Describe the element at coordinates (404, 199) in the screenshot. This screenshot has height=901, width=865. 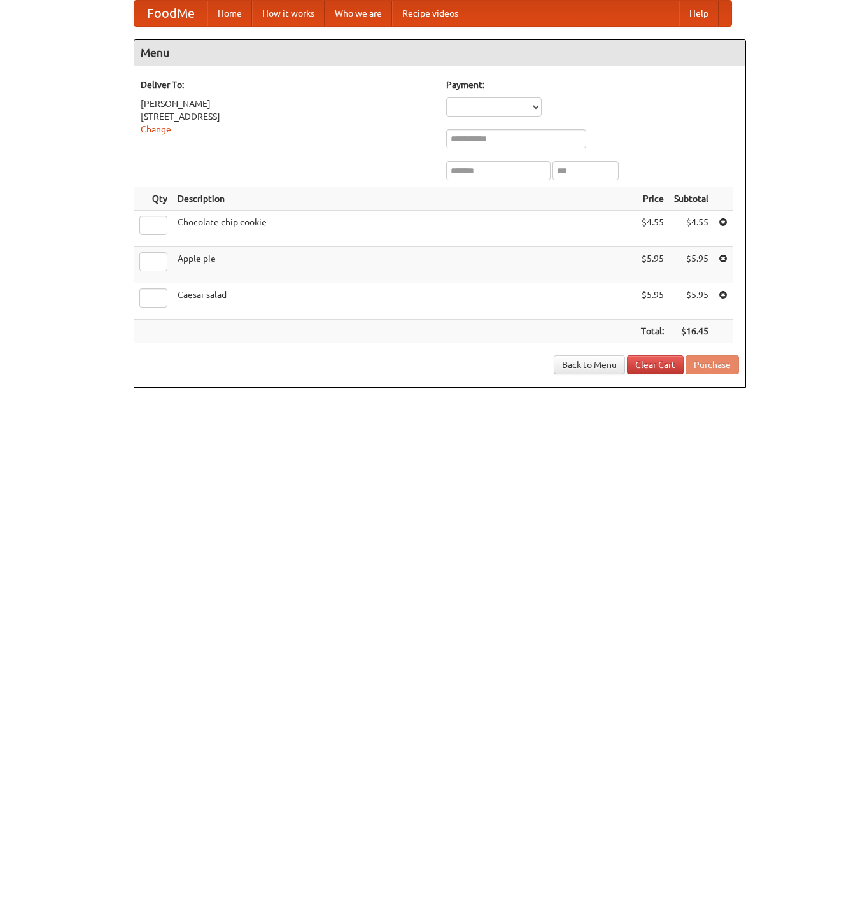
I see `th: Description` at that location.